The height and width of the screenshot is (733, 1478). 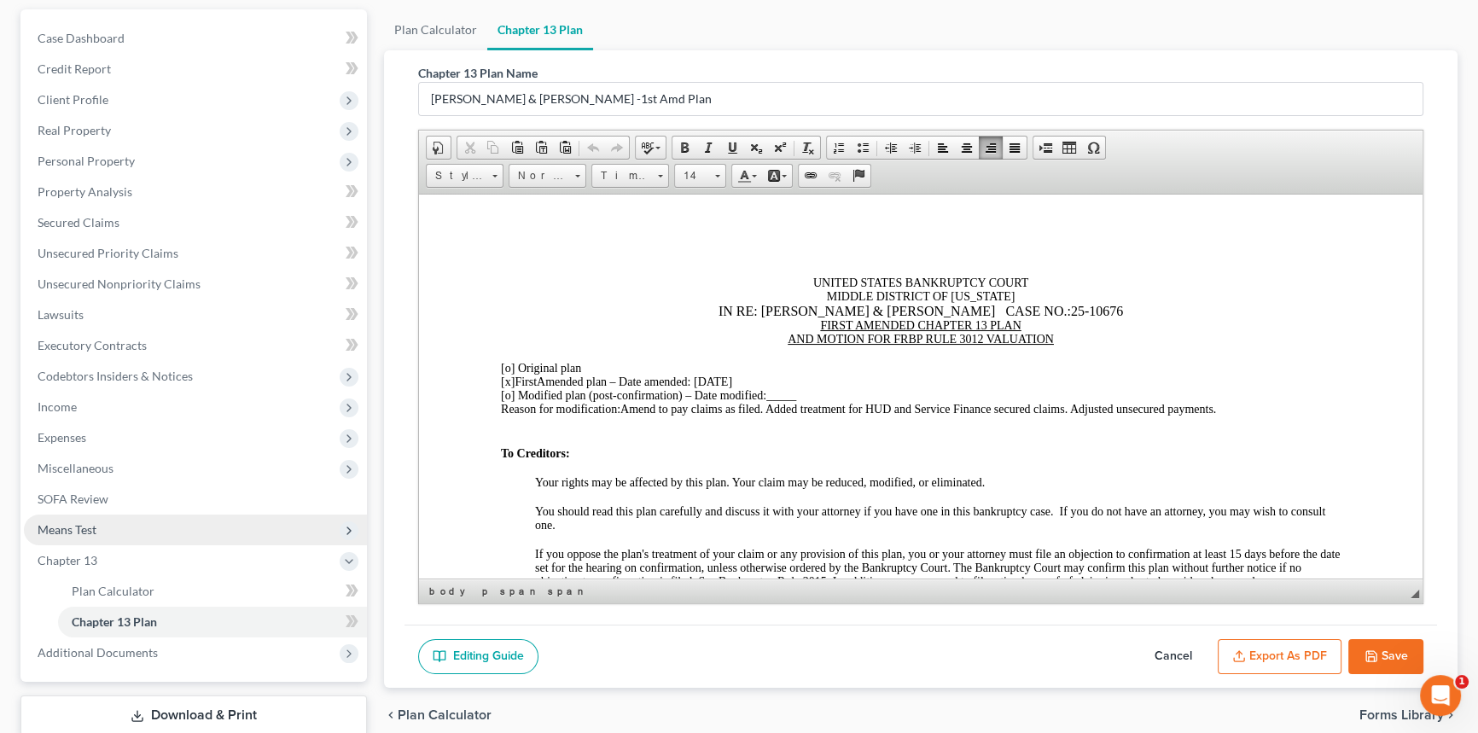 I want to click on u: FIRST AMENDED CHAPTER 13 PLAN, so click(x=501, y=131).